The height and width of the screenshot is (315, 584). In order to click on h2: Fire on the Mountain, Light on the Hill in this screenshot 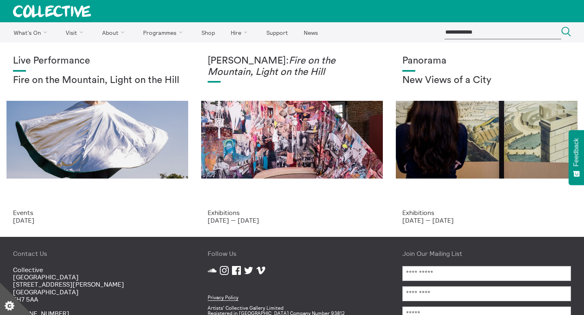, I will do `click(97, 81)`.